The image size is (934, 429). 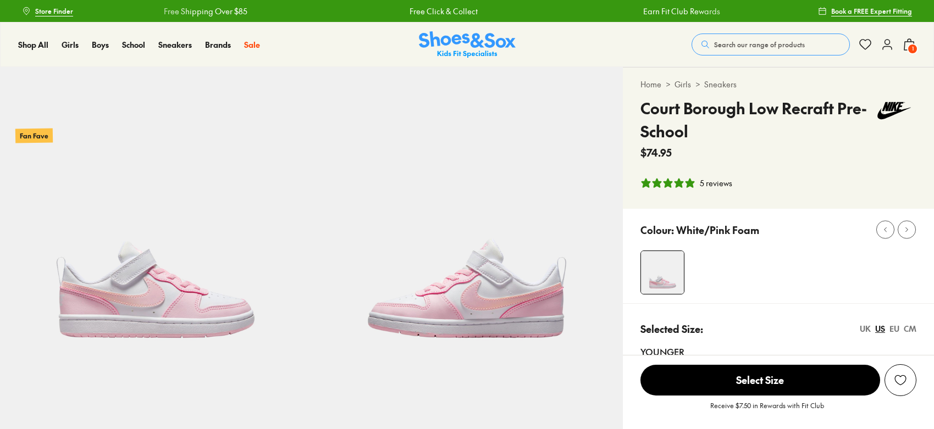 What do you see at coordinates (901, 380) in the screenshot?
I see `button: Add to Wishlist` at bounding box center [901, 380].